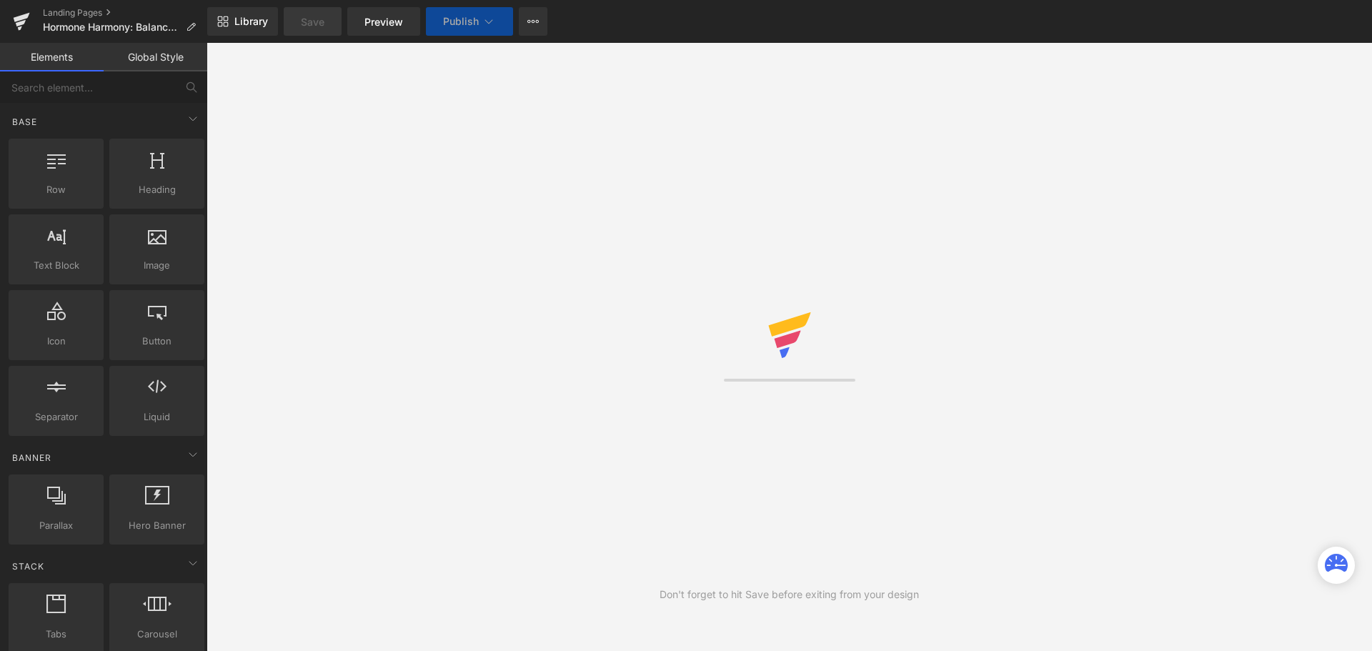 The width and height of the screenshot is (1372, 651). Describe the element at coordinates (56, 417) in the screenshot. I see `span: Separator` at that location.